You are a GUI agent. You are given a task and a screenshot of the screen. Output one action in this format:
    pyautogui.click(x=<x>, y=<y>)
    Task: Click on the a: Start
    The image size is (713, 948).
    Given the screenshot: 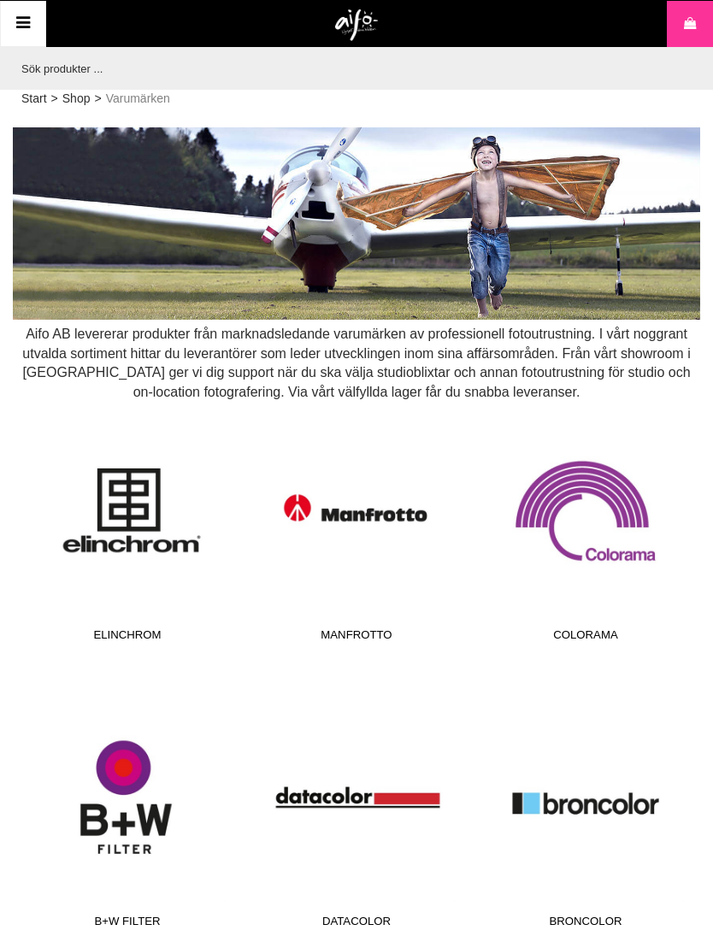 What is the action you would take?
    pyautogui.click(x=34, y=98)
    